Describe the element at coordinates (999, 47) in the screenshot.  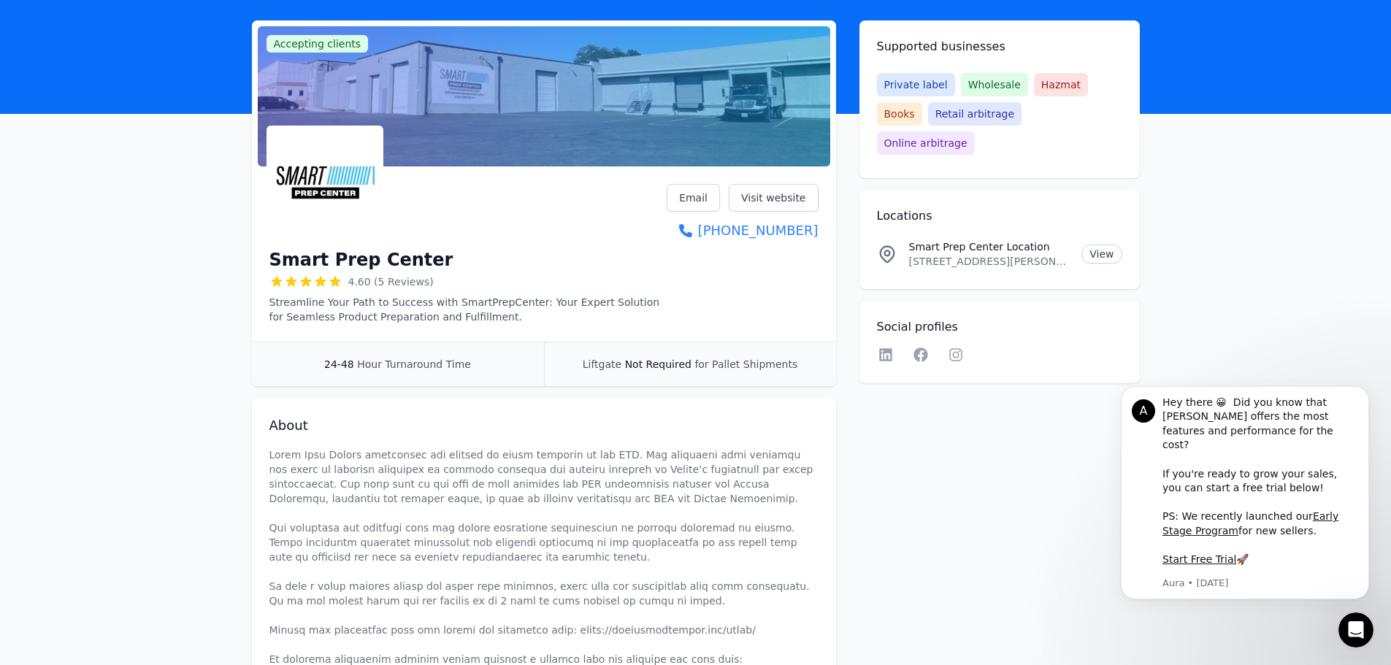
I see `h2: Supported businesses` at that location.